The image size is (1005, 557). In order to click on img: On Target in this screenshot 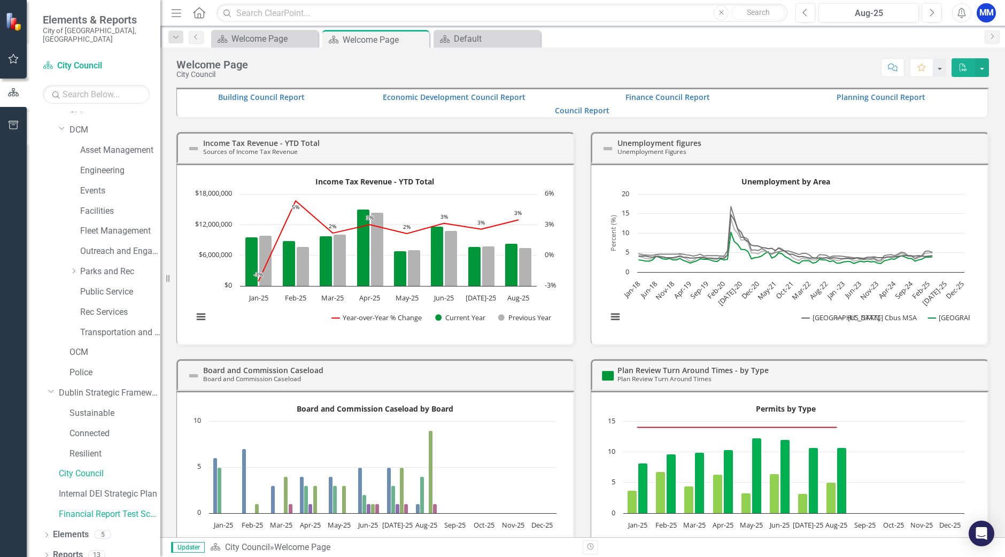, I will do `click(608, 376)`.